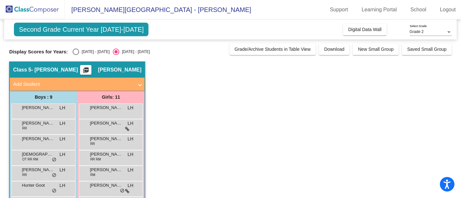 The height and width of the screenshot is (198, 461). What do you see at coordinates (418, 10) in the screenshot?
I see `a: School` at bounding box center [418, 10].